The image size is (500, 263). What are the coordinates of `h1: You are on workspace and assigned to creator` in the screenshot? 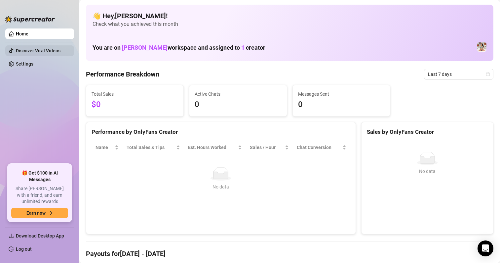 It's located at (179, 48).